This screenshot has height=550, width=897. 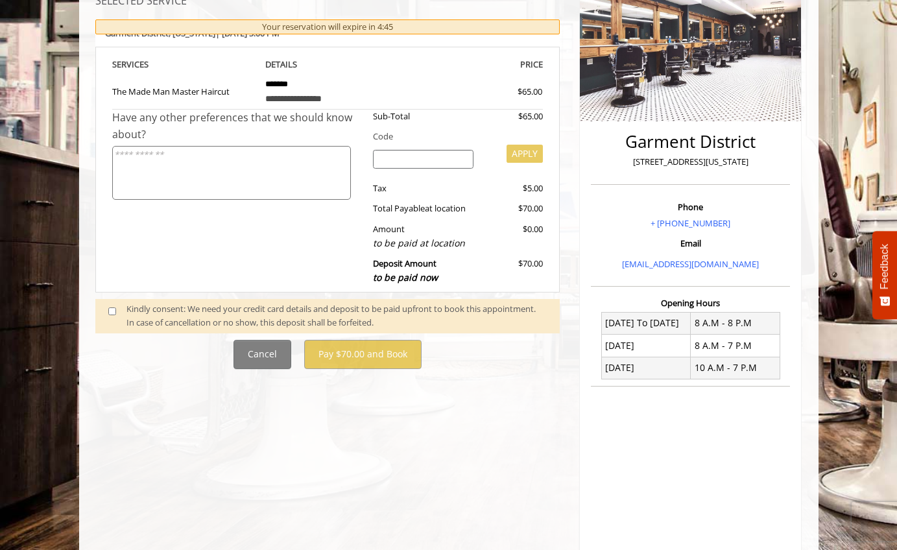 What do you see at coordinates (445, 208) in the screenshot?
I see `span: at location` at bounding box center [445, 208].